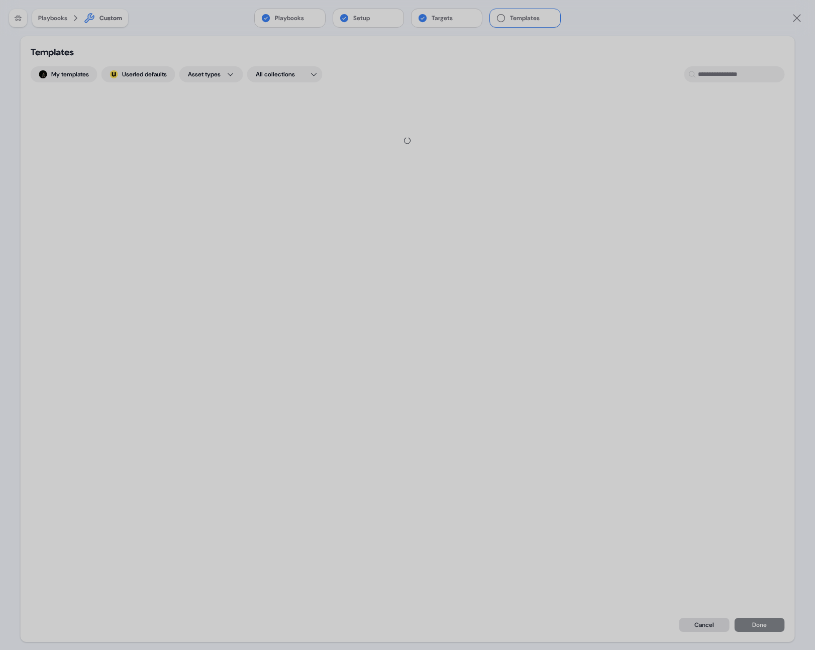 This screenshot has width=815, height=650. What do you see at coordinates (64, 74) in the screenshot?
I see `button: My templates` at bounding box center [64, 74].